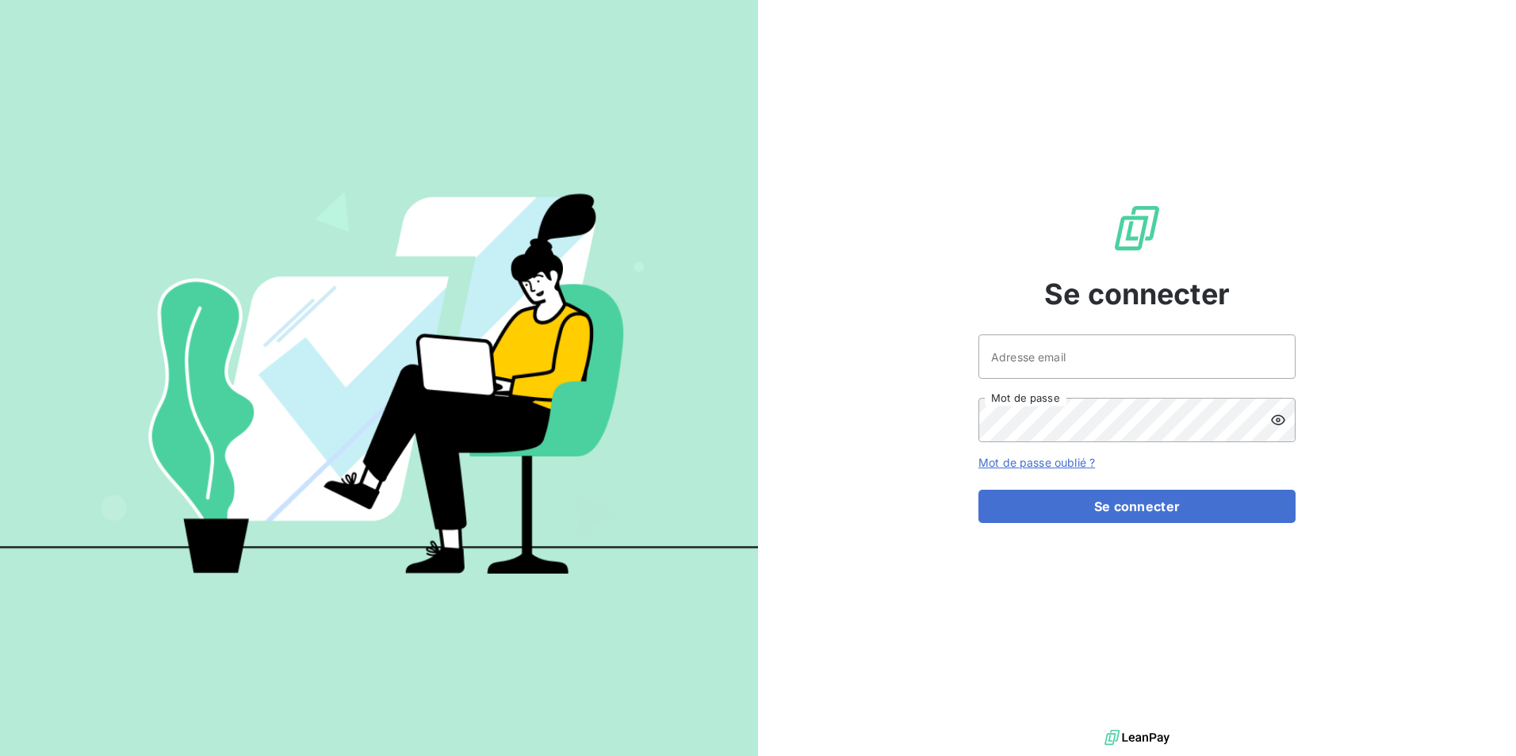  I want to click on button: Se connecter, so click(1137, 507).